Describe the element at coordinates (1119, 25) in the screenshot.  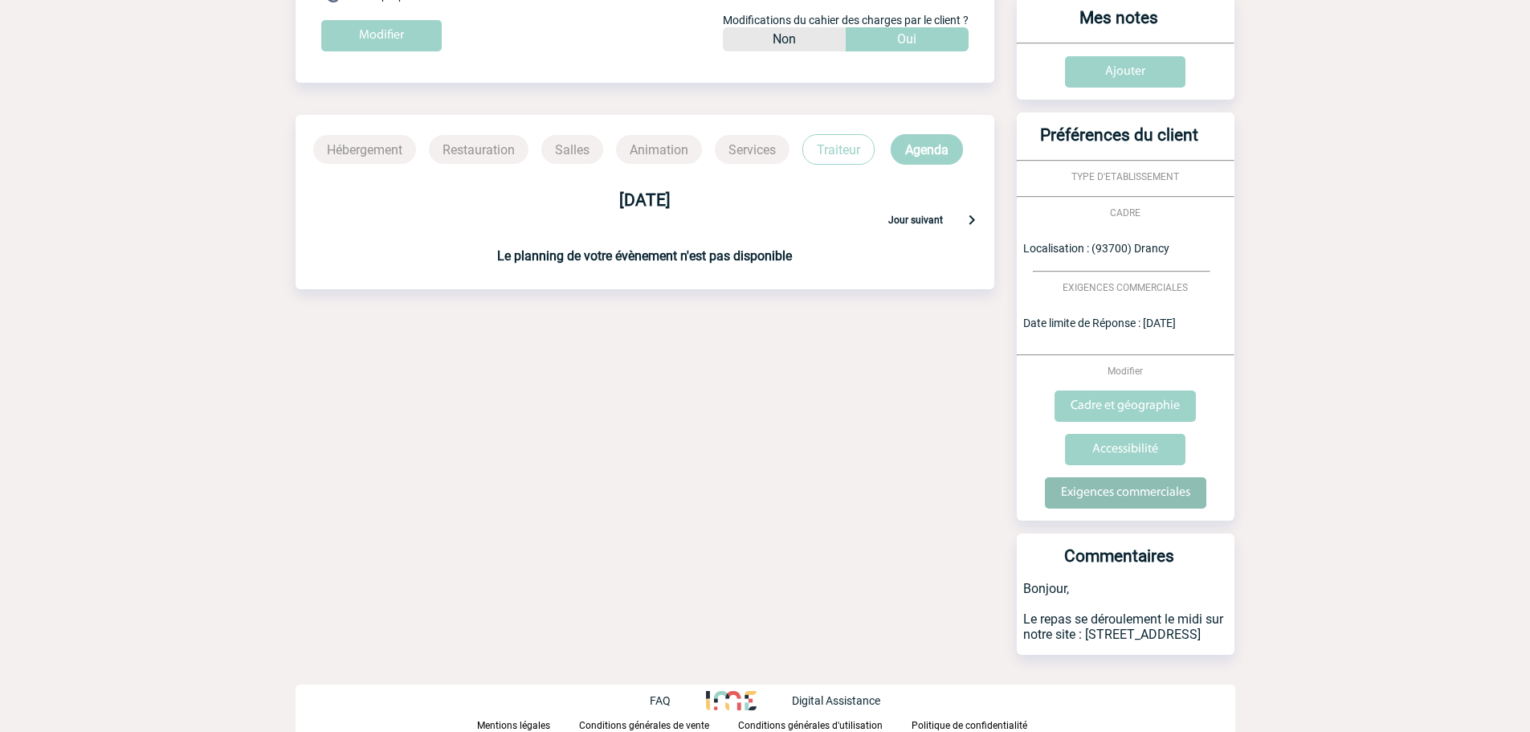
I see `h3: Mes notes` at that location.